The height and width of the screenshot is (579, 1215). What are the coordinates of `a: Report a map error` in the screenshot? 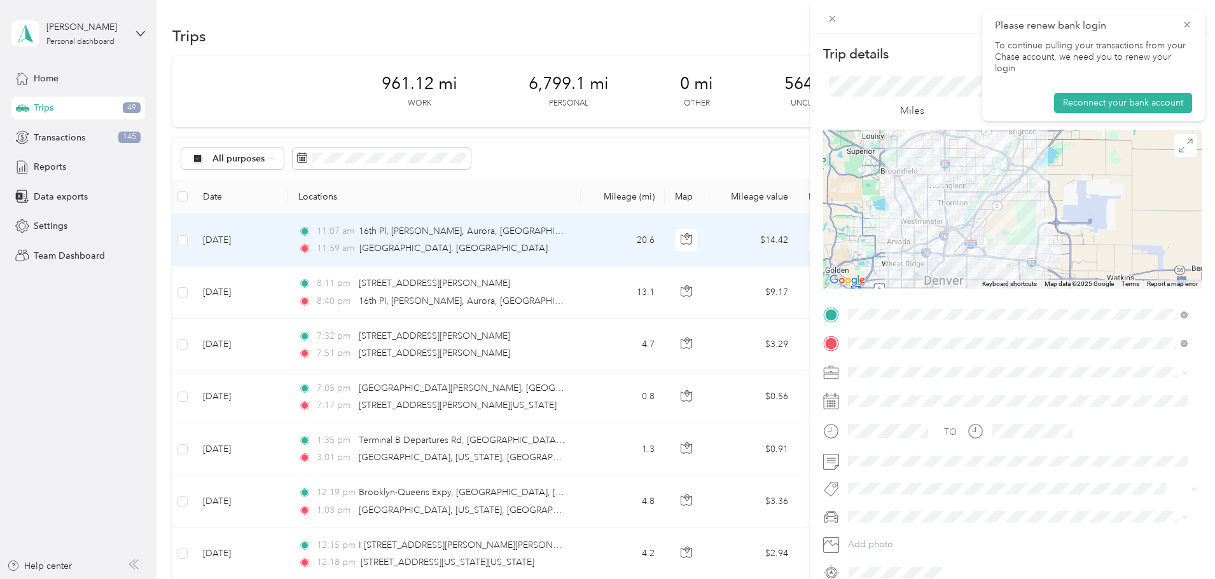 It's located at (1172, 284).